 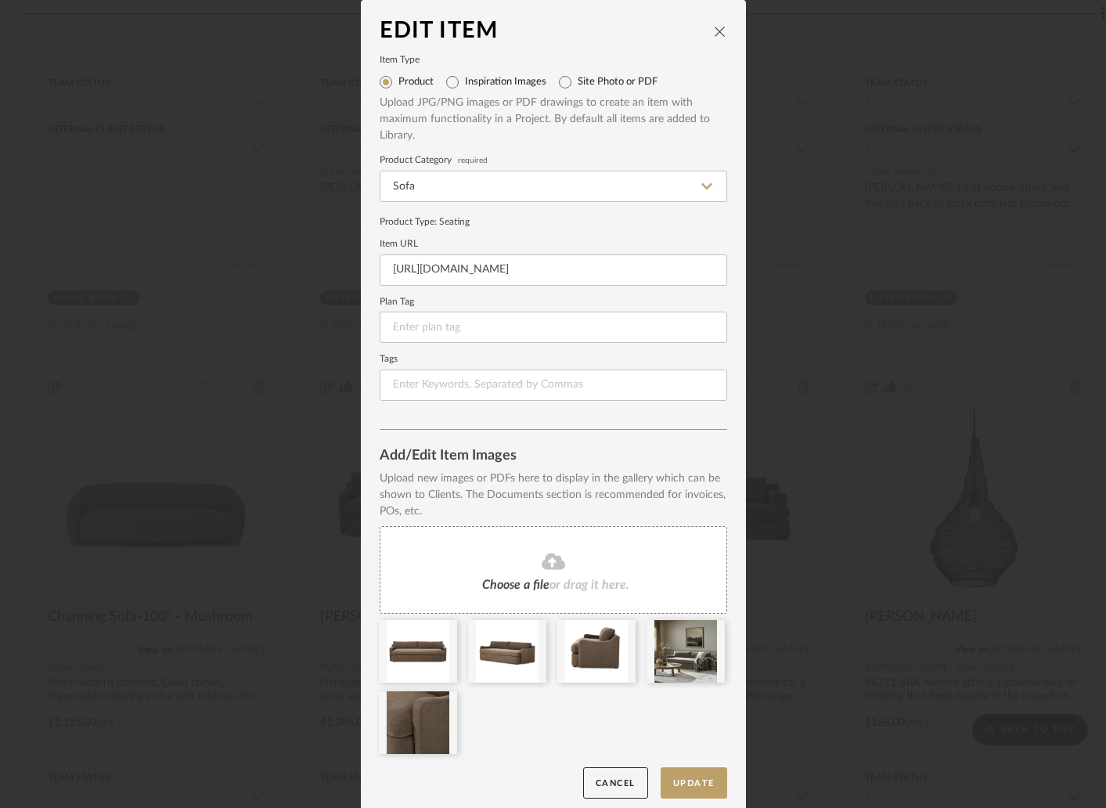 I want to click on input: Enter Keywords, Separated by Commas, so click(x=554, y=385).